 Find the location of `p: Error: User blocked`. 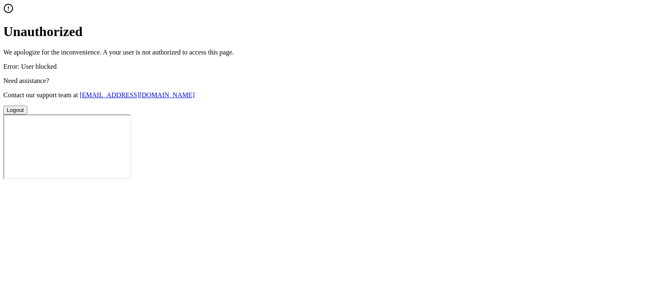

p: Error: User blocked is located at coordinates (322, 67).